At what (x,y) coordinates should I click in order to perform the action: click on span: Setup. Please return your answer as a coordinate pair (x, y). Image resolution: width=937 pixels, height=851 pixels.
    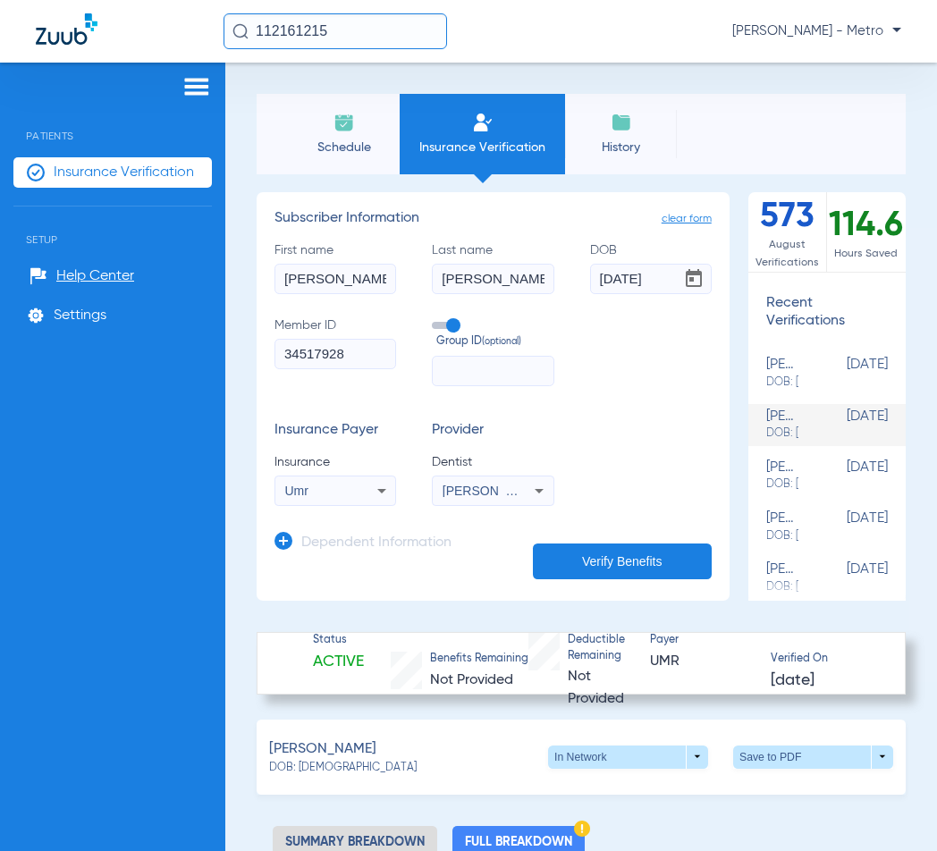
    Looking at the image, I should click on (113, 226).